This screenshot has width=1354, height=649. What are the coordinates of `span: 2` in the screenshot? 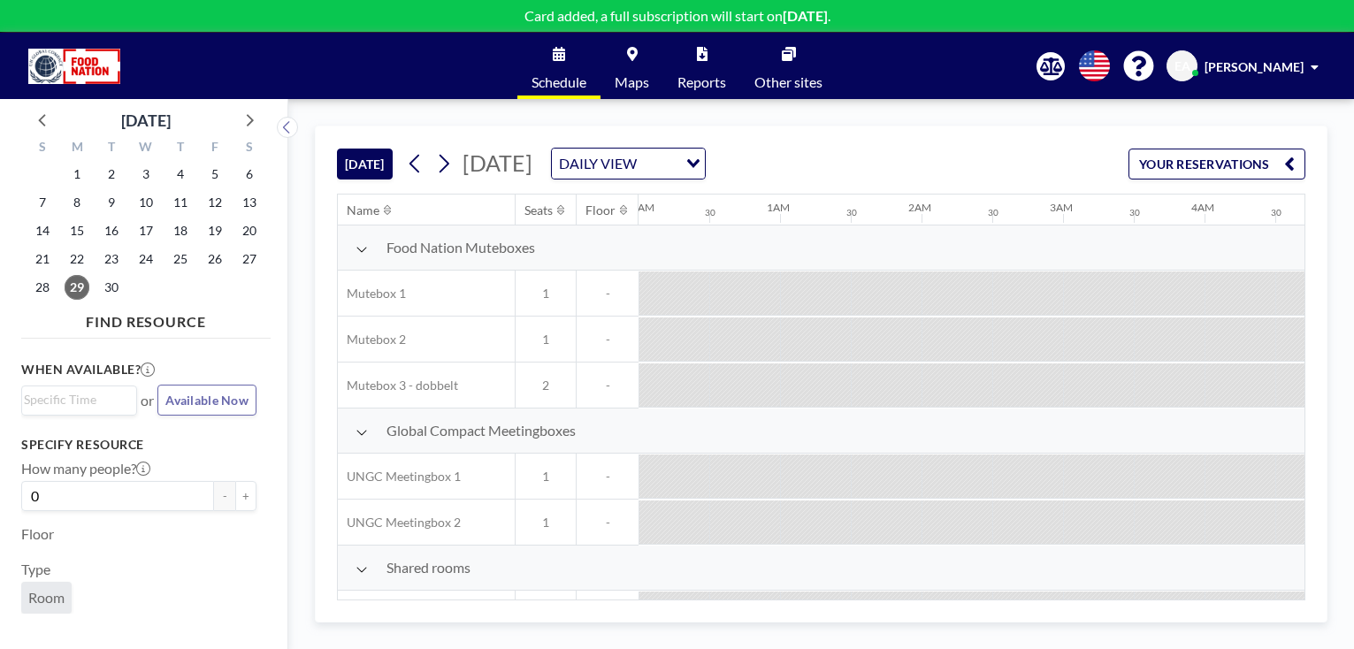 It's located at (546, 386).